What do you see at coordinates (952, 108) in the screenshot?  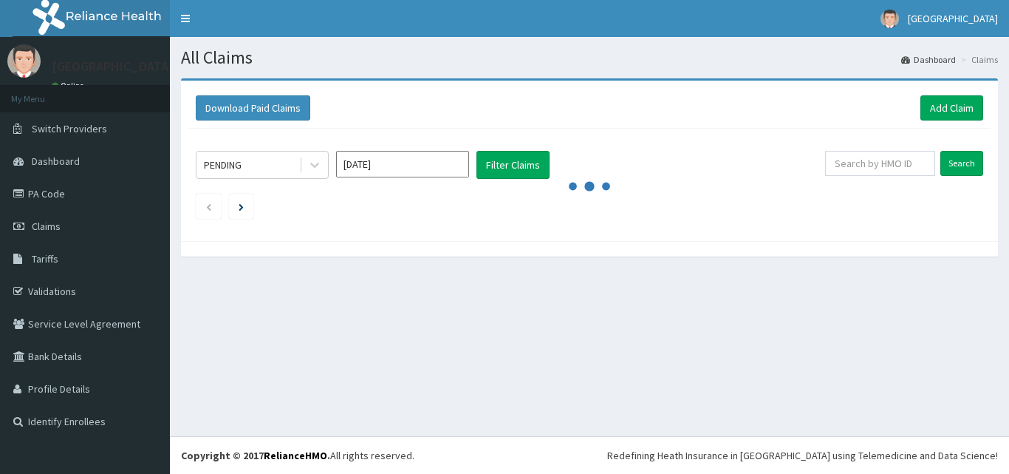 I see `a: Add Claim` at bounding box center [952, 108].